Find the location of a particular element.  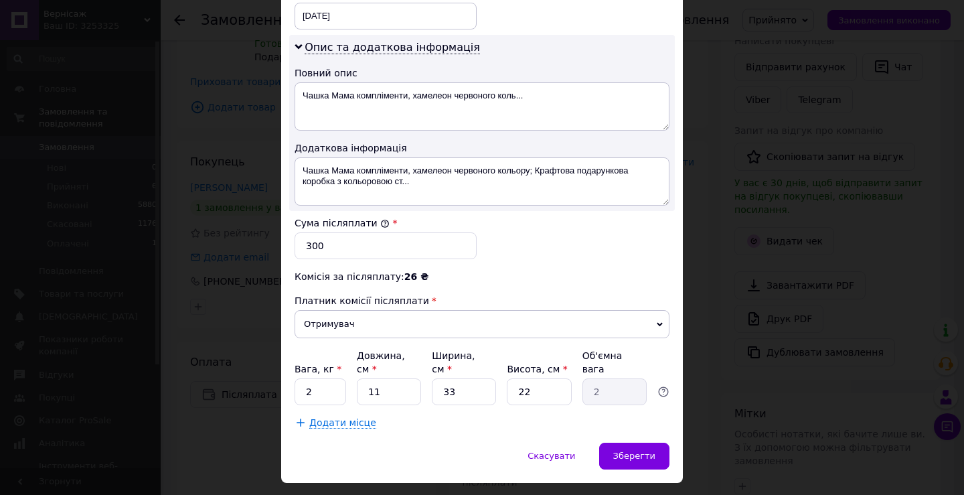

span: 26 ₴ is located at coordinates (416, 276).